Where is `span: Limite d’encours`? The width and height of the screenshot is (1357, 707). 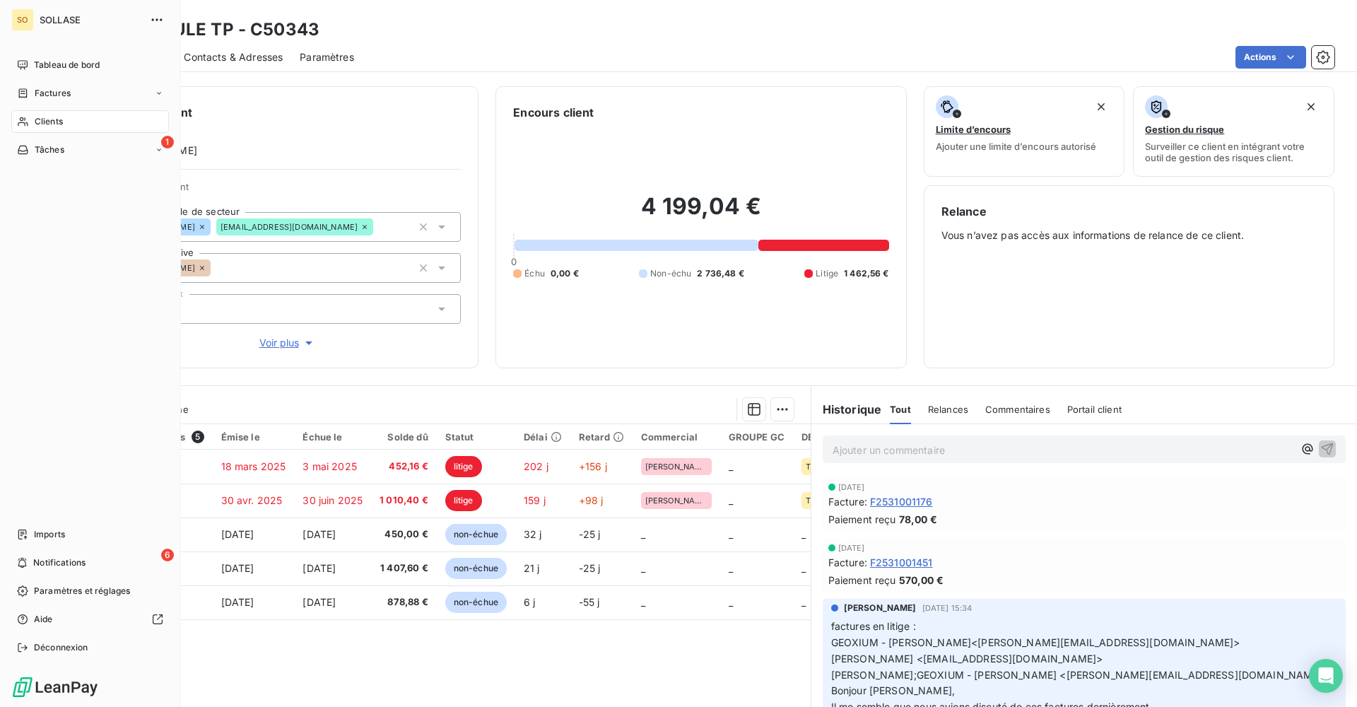 span: Limite d’encours is located at coordinates (973, 129).